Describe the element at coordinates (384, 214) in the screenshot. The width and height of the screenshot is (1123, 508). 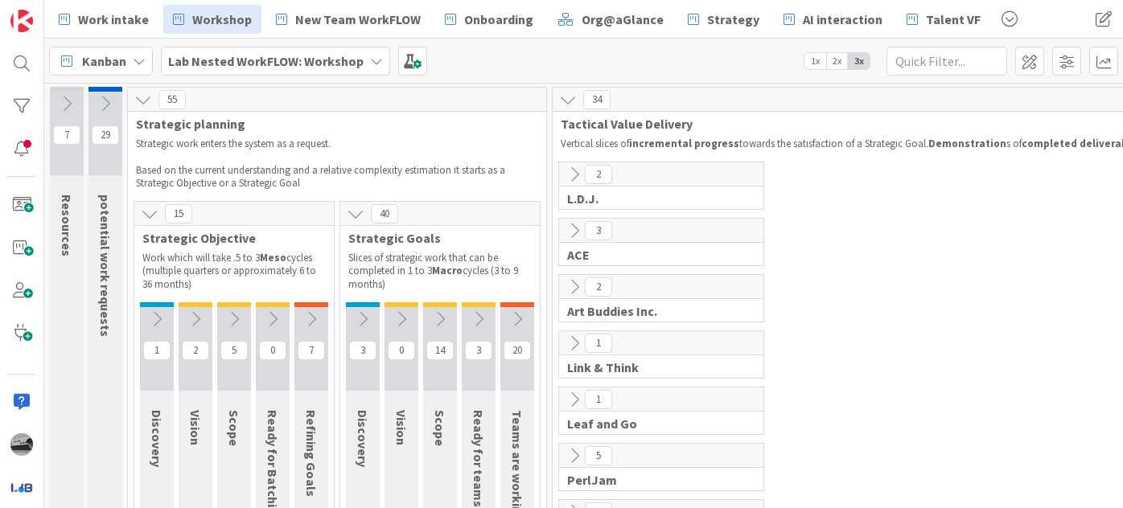
I see `span: 40` at that location.